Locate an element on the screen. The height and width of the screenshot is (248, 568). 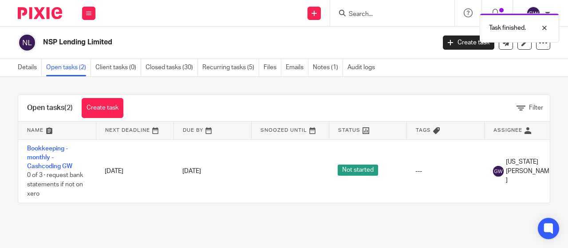
a: Audit logs is located at coordinates (363, 67).